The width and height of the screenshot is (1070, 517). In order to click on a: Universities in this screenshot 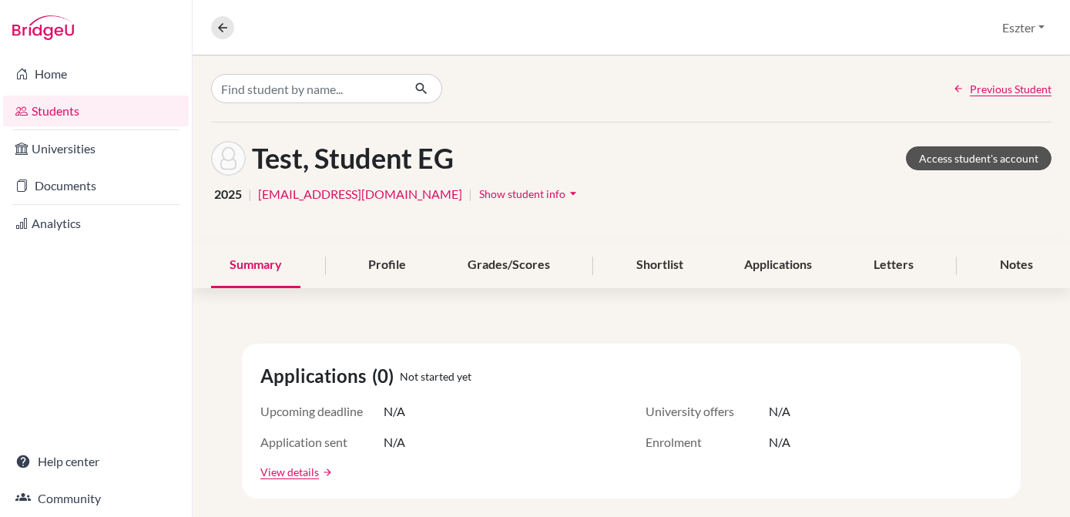, I will do `click(96, 149)`.